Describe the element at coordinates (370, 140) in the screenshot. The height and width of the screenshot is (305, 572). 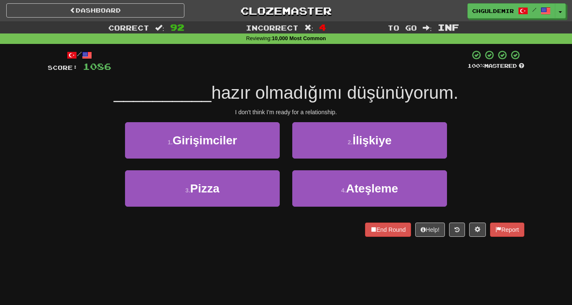
I see `button: 2.İlişkiye` at that location.